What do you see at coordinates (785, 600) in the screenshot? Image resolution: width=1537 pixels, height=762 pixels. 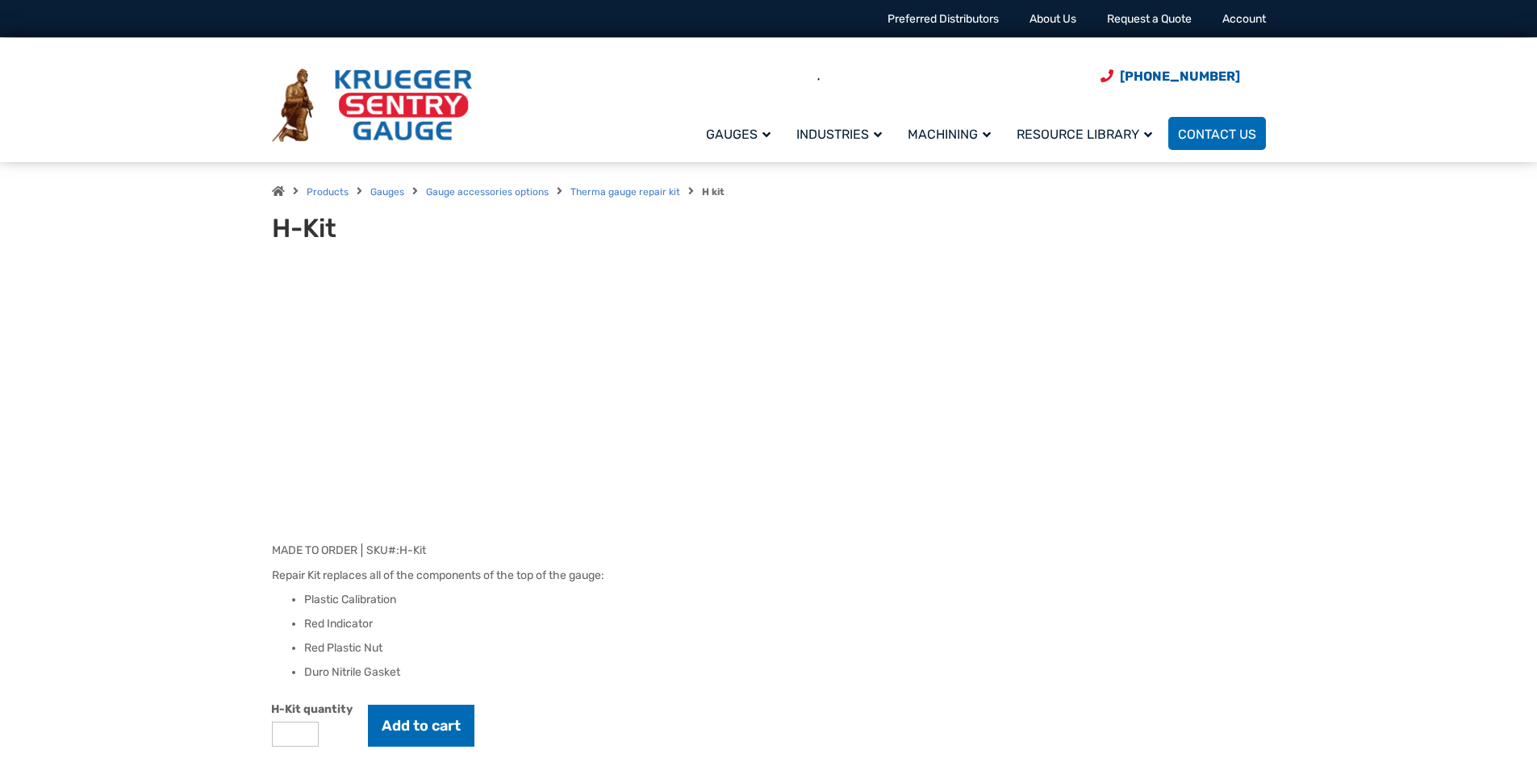 I see `li: Plastic Calibration` at bounding box center [785, 600].